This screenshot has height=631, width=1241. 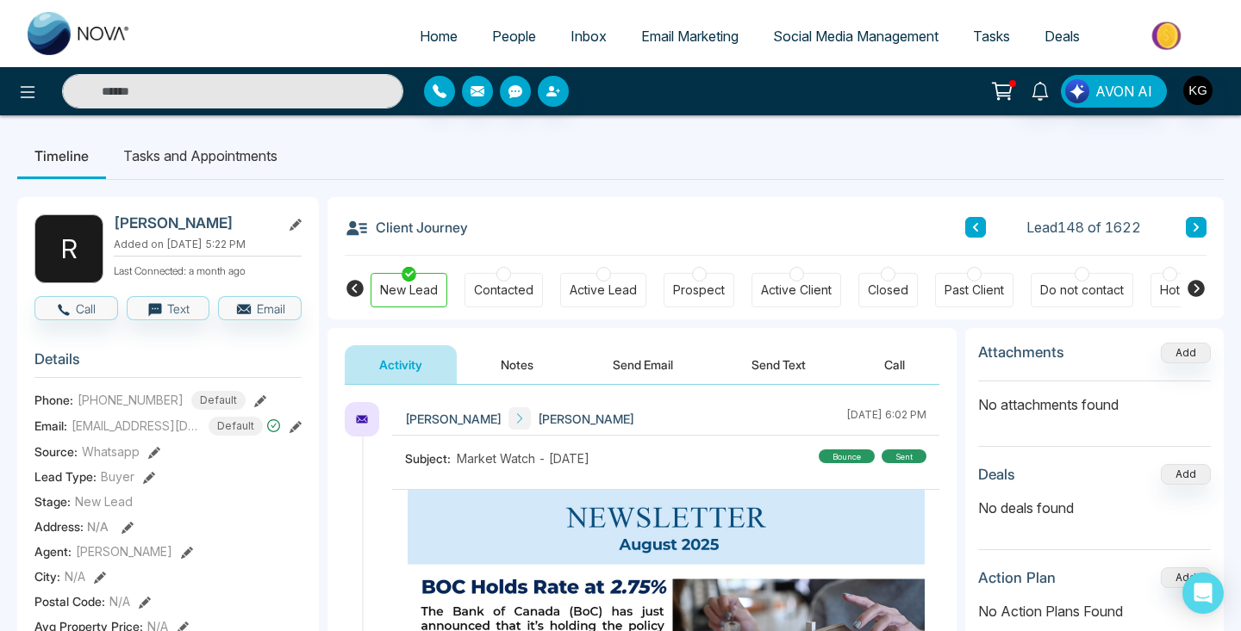 What do you see at coordinates (110, 451) in the screenshot?
I see `span: Whatsapp` at bounding box center [110, 451].